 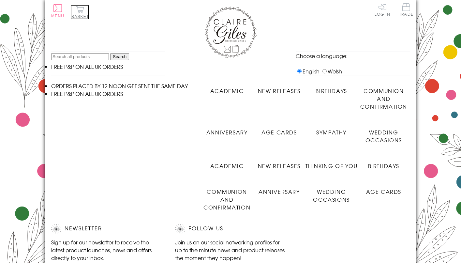 What do you see at coordinates (231, 229) in the screenshot?
I see `h2: Follow Us` at bounding box center [231, 229].